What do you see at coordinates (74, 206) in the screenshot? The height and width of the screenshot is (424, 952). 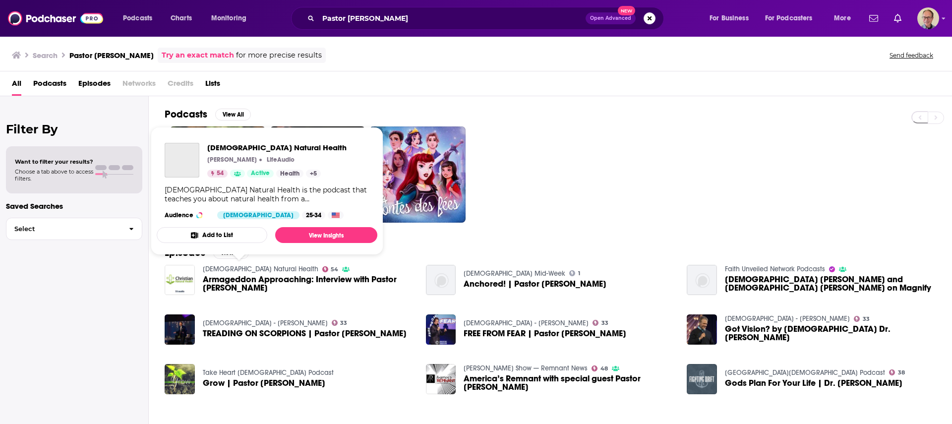 I see `p: Saved Searches` at bounding box center [74, 206].